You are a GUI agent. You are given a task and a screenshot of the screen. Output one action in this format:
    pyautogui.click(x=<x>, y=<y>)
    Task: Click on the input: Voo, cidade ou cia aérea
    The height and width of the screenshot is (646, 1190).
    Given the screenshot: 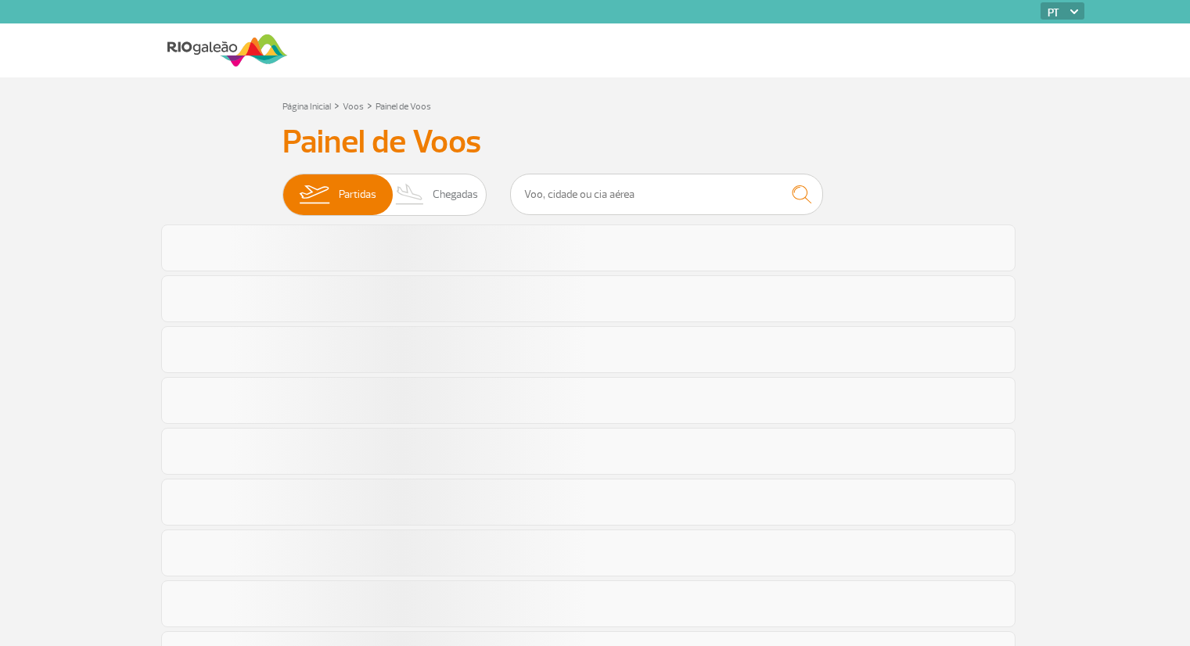 What is the action you would take?
    pyautogui.click(x=667, y=194)
    